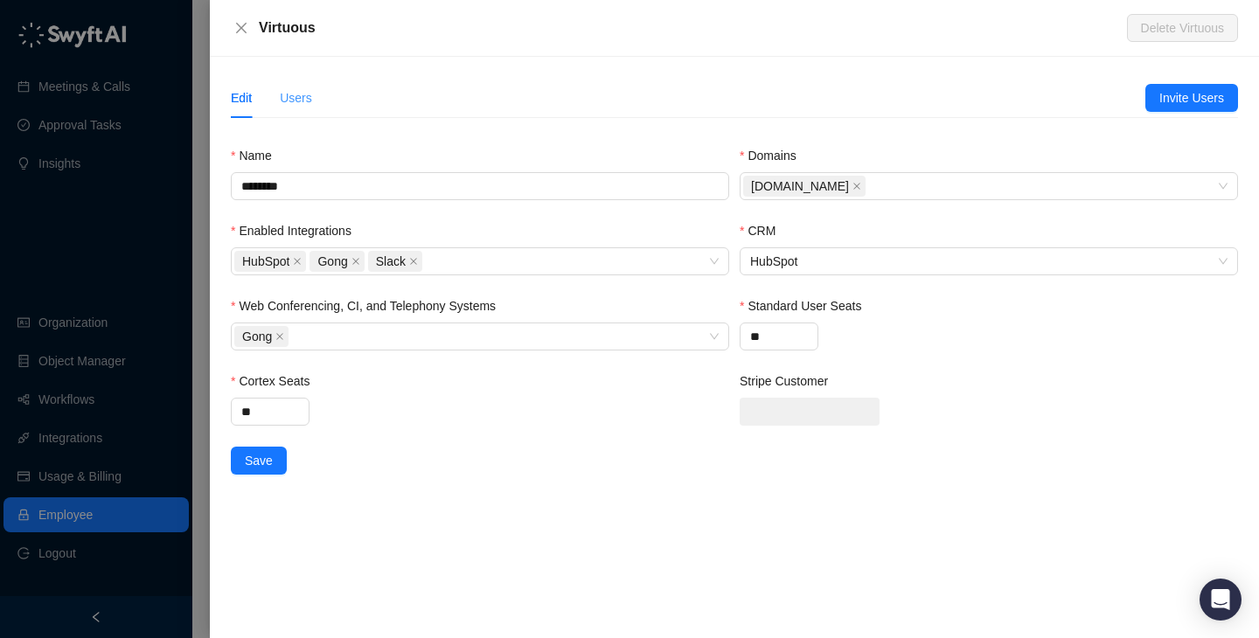 The height and width of the screenshot is (638, 1259). What do you see at coordinates (789, 381) in the screenshot?
I see `label: Stripe Customer` at bounding box center [789, 381].